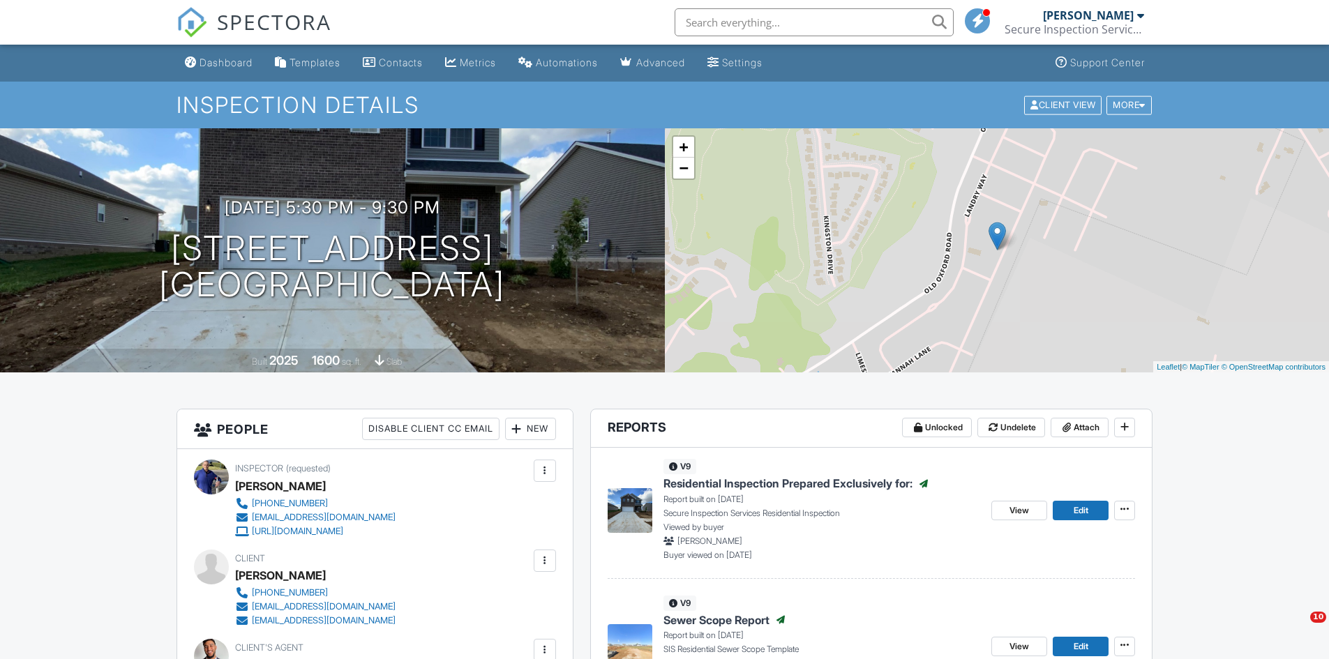  I want to click on a: Metrics, so click(470, 63).